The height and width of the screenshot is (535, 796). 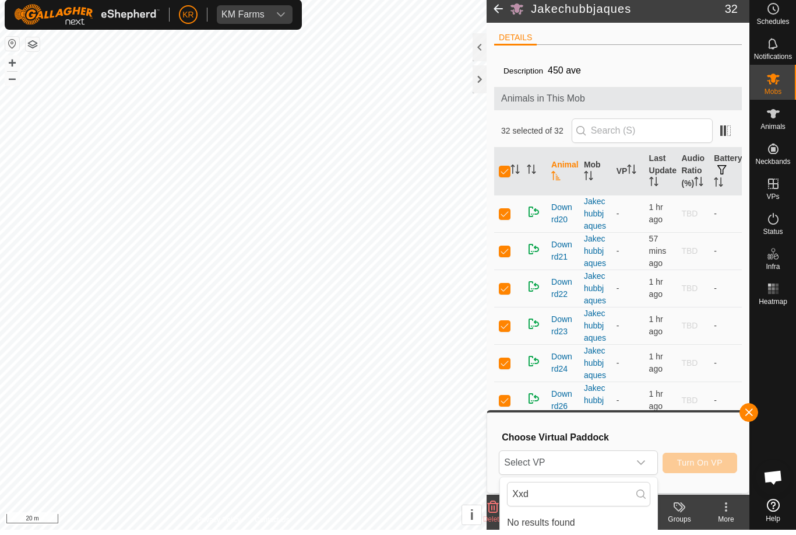 I want to click on span: 27 Aug 2025 at 1:09 pm, so click(x=658, y=256).